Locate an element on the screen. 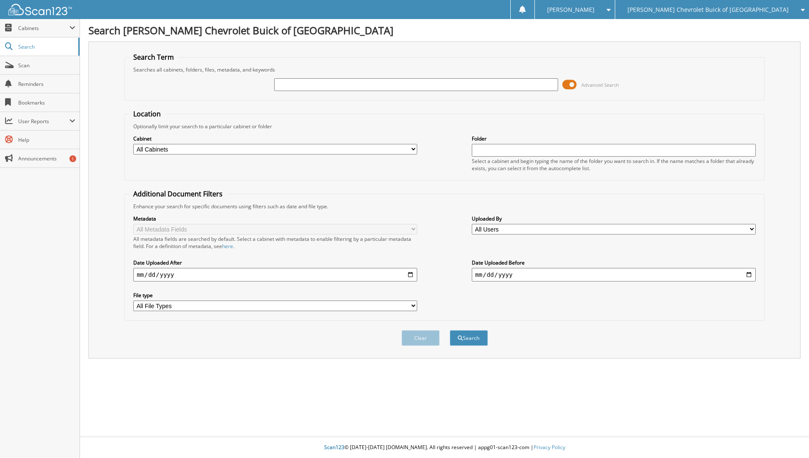  label: Folder is located at coordinates (613, 138).